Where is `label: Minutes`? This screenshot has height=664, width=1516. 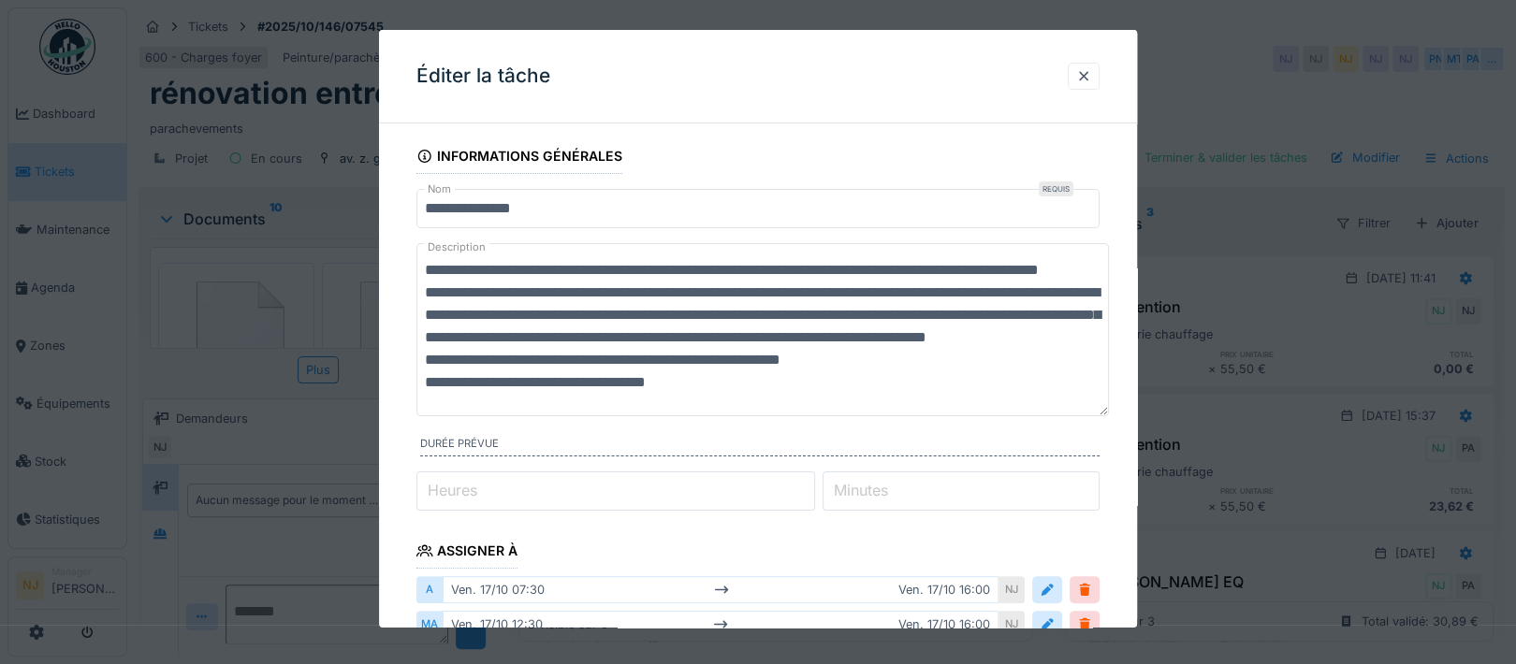 label: Minutes is located at coordinates (861, 490).